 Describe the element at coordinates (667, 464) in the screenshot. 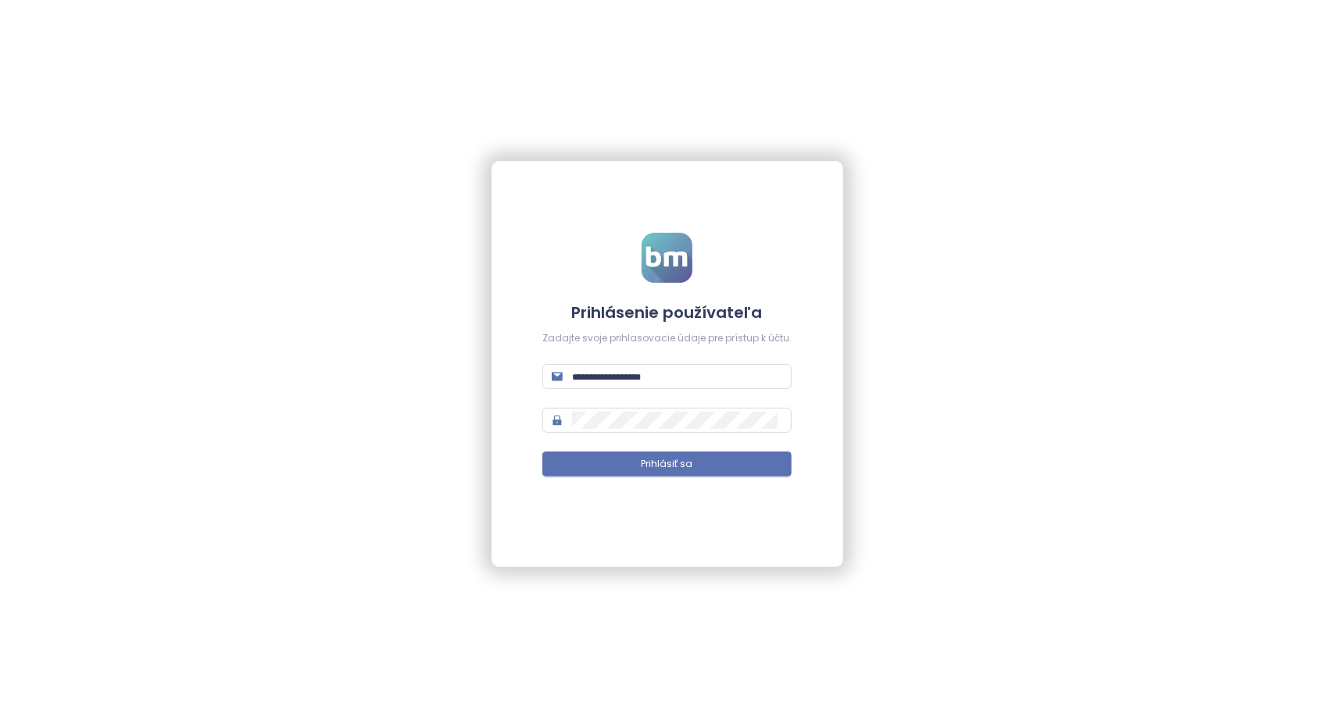

I see `span: Prihlásiť sa` at that location.